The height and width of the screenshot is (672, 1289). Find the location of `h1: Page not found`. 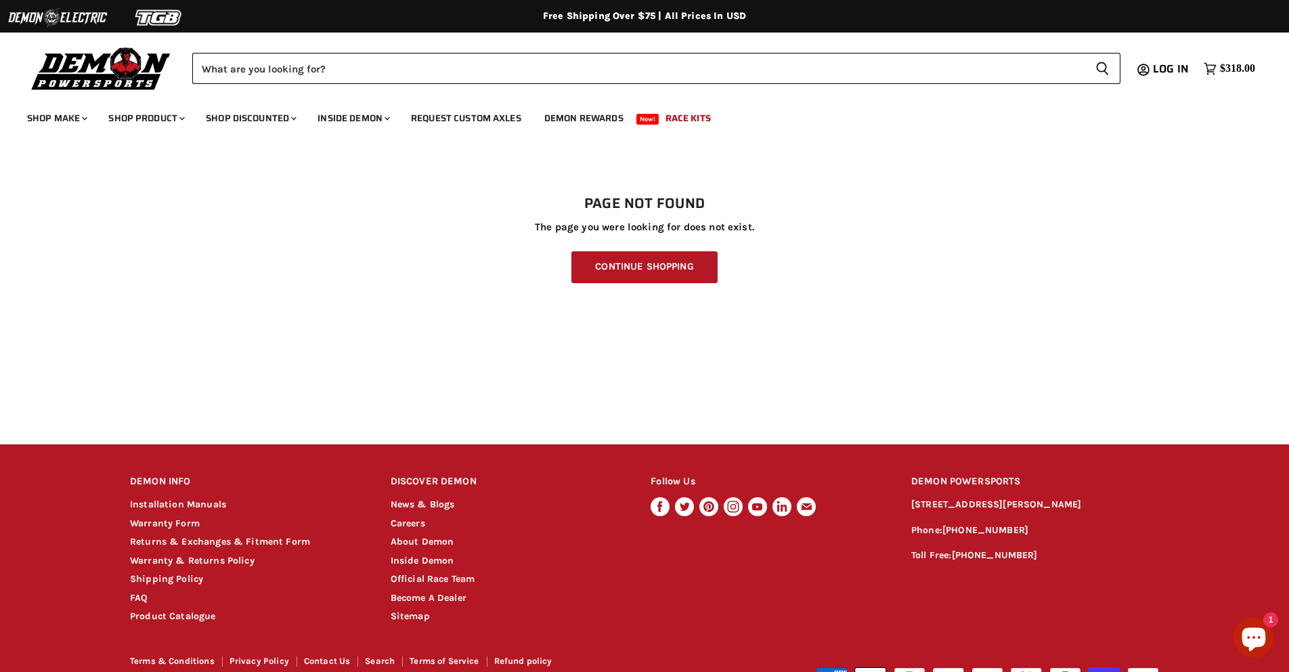

h1: Page not found is located at coordinates (644, 204).